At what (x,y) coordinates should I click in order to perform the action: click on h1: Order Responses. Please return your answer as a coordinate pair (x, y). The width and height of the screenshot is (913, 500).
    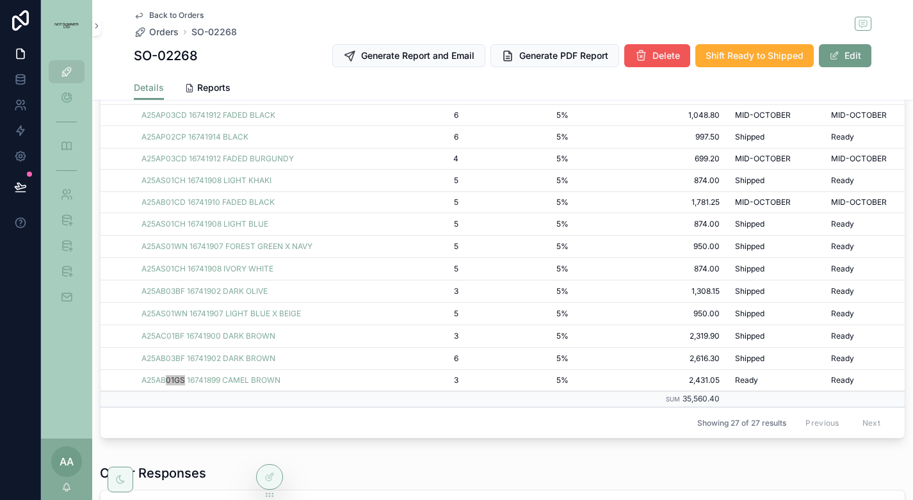
    Looking at the image, I should click on (153, 473).